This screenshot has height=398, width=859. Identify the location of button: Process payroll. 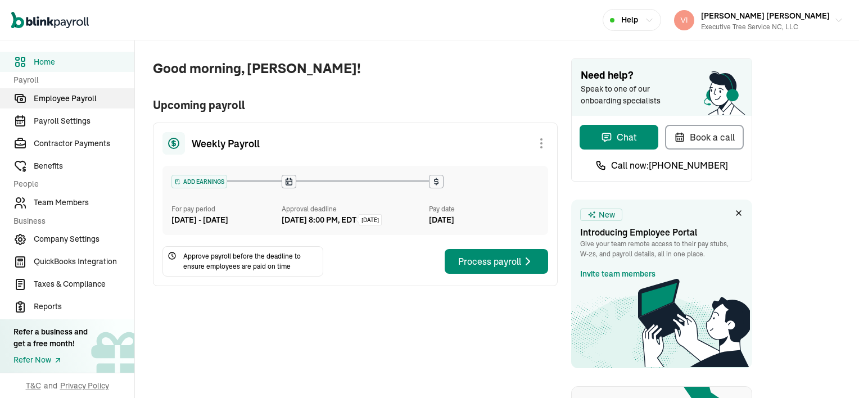
(496, 261).